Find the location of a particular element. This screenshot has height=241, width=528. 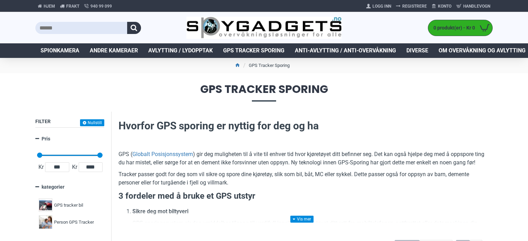

a: Pris is located at coordinates (70, 139).